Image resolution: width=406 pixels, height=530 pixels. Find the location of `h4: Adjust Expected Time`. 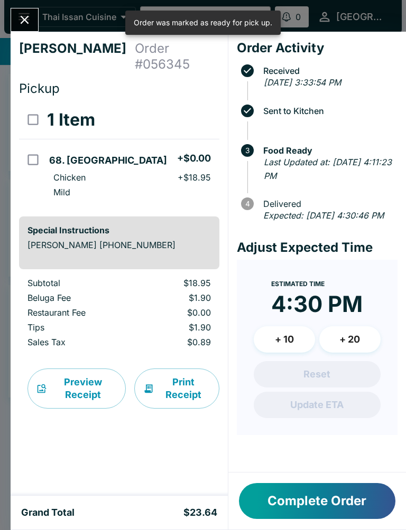

h4: Adjust Expected Time is located at coordinates (317, 248).